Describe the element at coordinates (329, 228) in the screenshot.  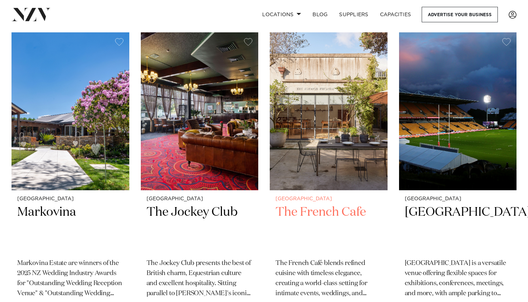
I see `h2: The French Cafe` at that location.